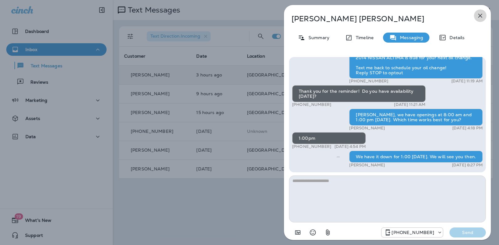 This screenshot has width=499, height=245. I want to click on p: Details, so click(455, 38).